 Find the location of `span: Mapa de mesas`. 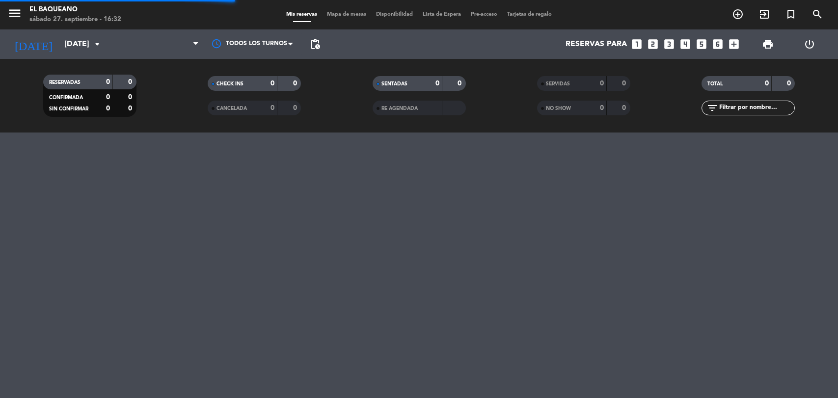

span: Mapa de mesas is located at coordinates (347, 14).